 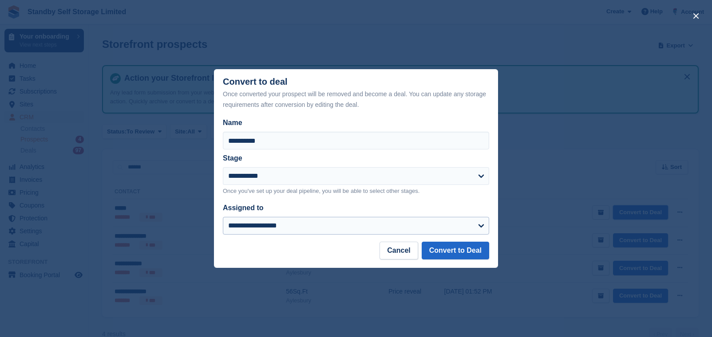 I want to click on div: Once converted your prospect will be removed and become a deal. You can update any storage requir..., so click(x=356, y=99).